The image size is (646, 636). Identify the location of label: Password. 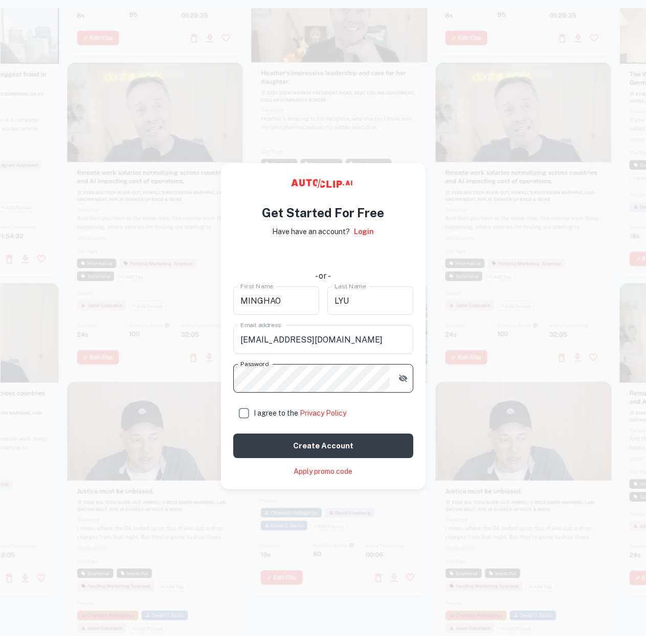
(254, 364).